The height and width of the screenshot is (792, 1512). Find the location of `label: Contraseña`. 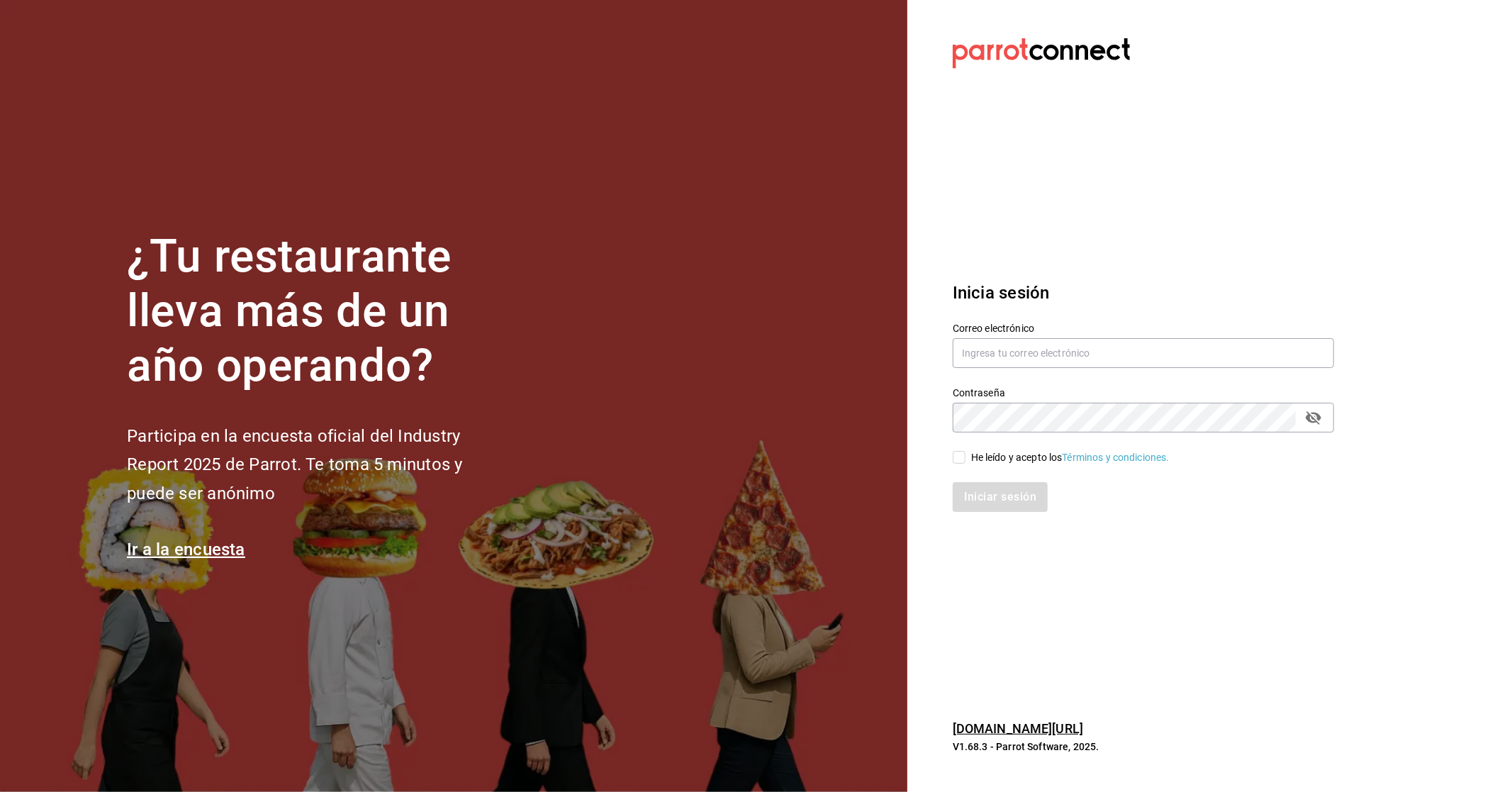

label: Contraseña is located at coordinates (1144, 393).